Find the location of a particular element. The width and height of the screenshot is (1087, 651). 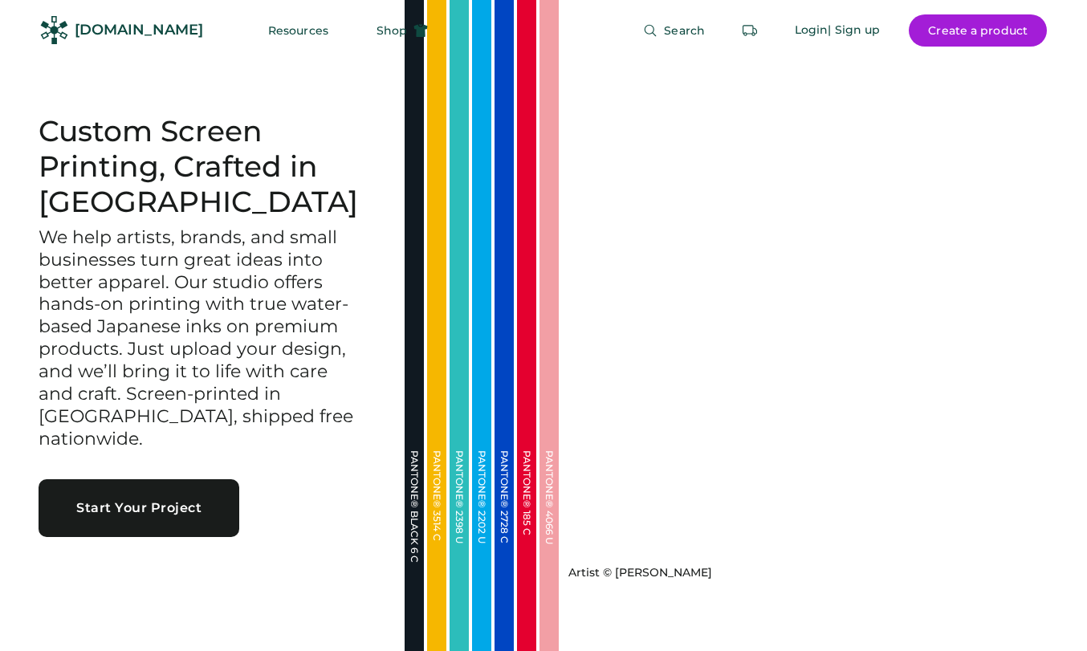

div: PANTONE® 2728 C is located at coordinates (504, 531).